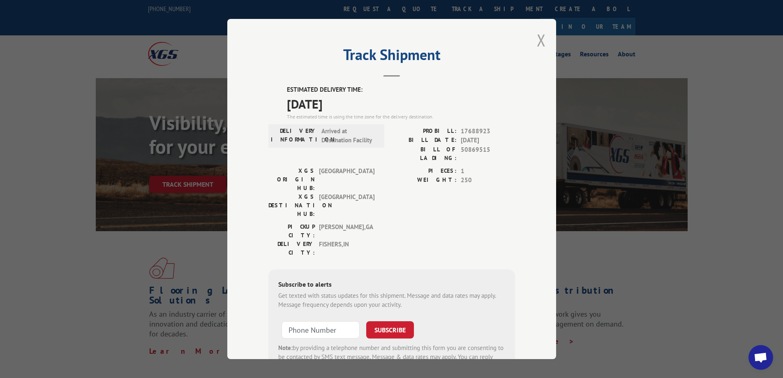 Image resolution: width=783 pixels, height=378 pixels. What do you see at coordinates (488, 154) in the screenshot?
I see `span: 50869515` at bounding box center [488, 154].